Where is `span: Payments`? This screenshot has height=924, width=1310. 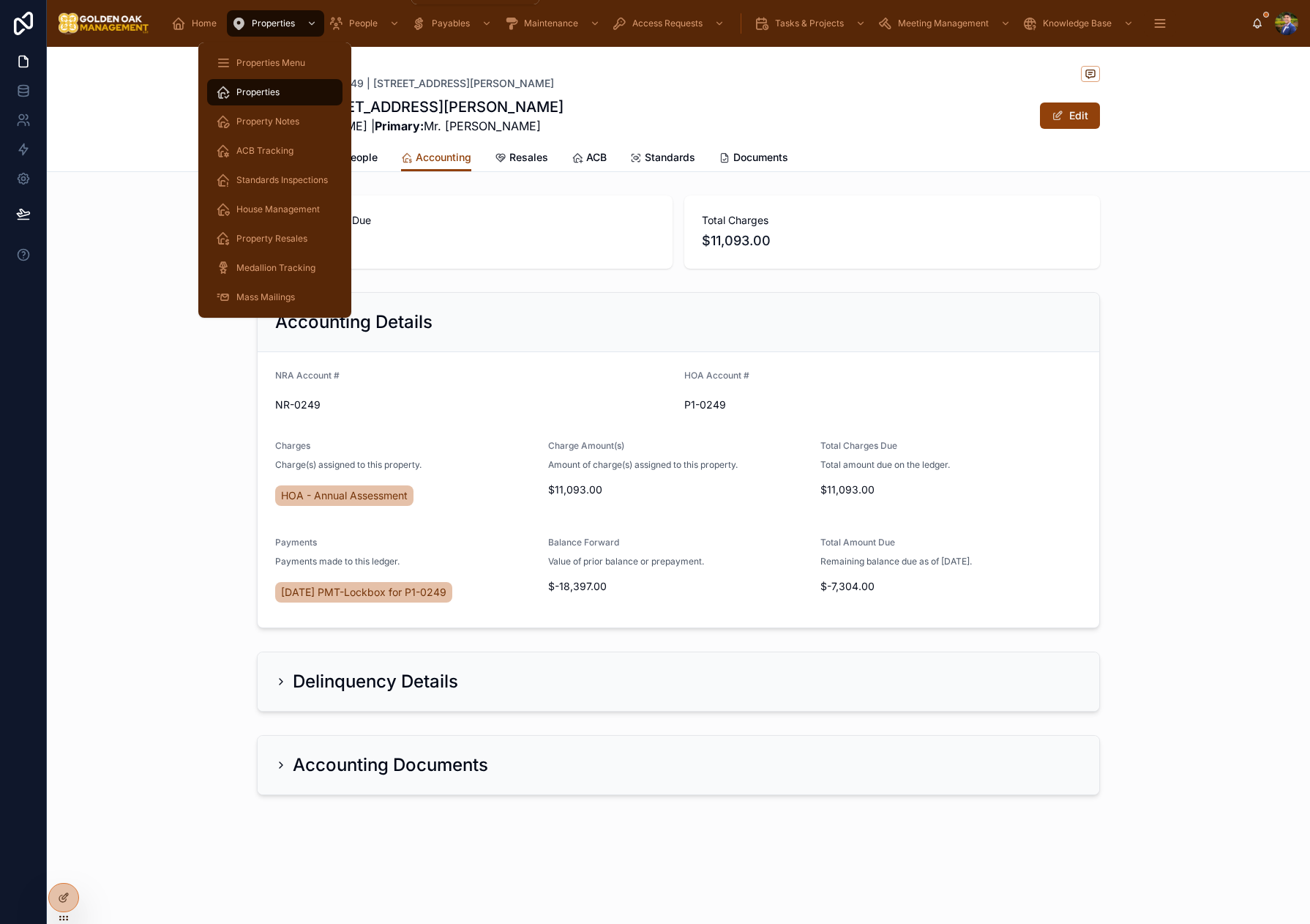
span: Payments is located at coordinates (296, 542).